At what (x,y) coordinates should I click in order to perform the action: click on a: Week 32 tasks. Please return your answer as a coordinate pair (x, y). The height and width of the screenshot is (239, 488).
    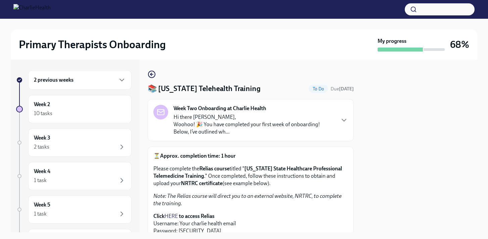
    Looking at the image, I should click on (74, 143).